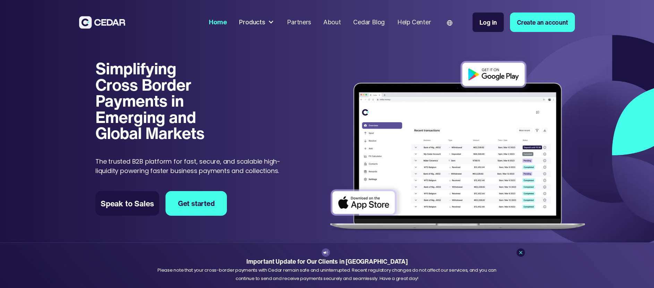 Image resolution: width=654 pixels, height=288 pixels. What do you see at coordinates (414, 22) in the screenshot?
I see `a: Help Center` at bounding box center [414, 22].